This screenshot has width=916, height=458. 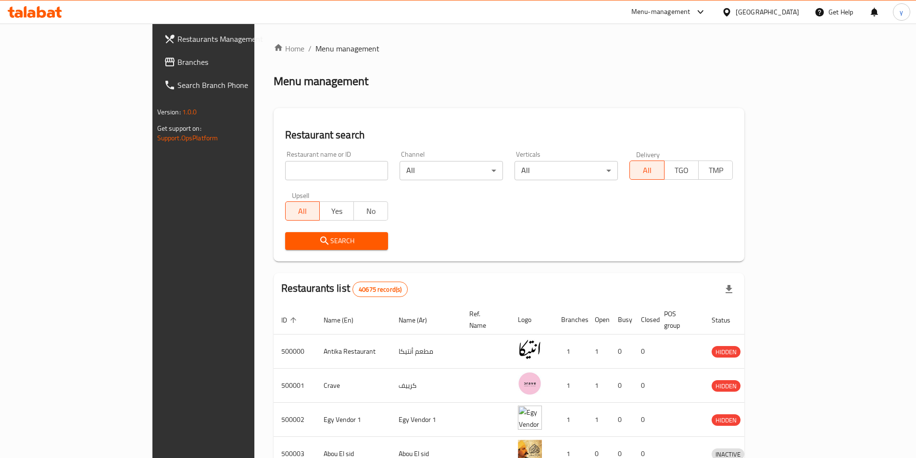 What do you see at coordinates (353, 386) in the screenshot?
I see `td: Crave` at bounding box center [353, 386].